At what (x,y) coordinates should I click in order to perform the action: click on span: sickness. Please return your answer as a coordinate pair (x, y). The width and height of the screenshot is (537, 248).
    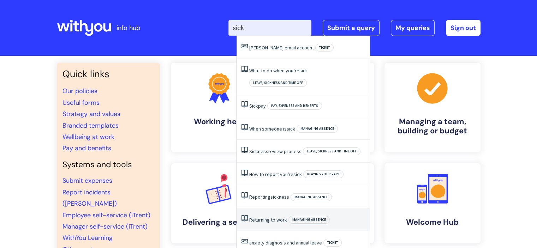
    Looking at the image, I should click on (279, 197).